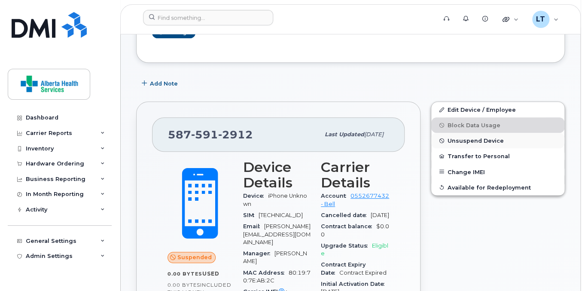  I want to click on span: Cancelled date, so click(346, 215).